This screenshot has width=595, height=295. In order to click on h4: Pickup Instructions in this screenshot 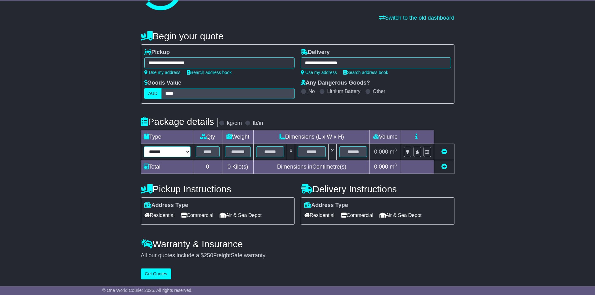, I will do `click(218, 189)`.